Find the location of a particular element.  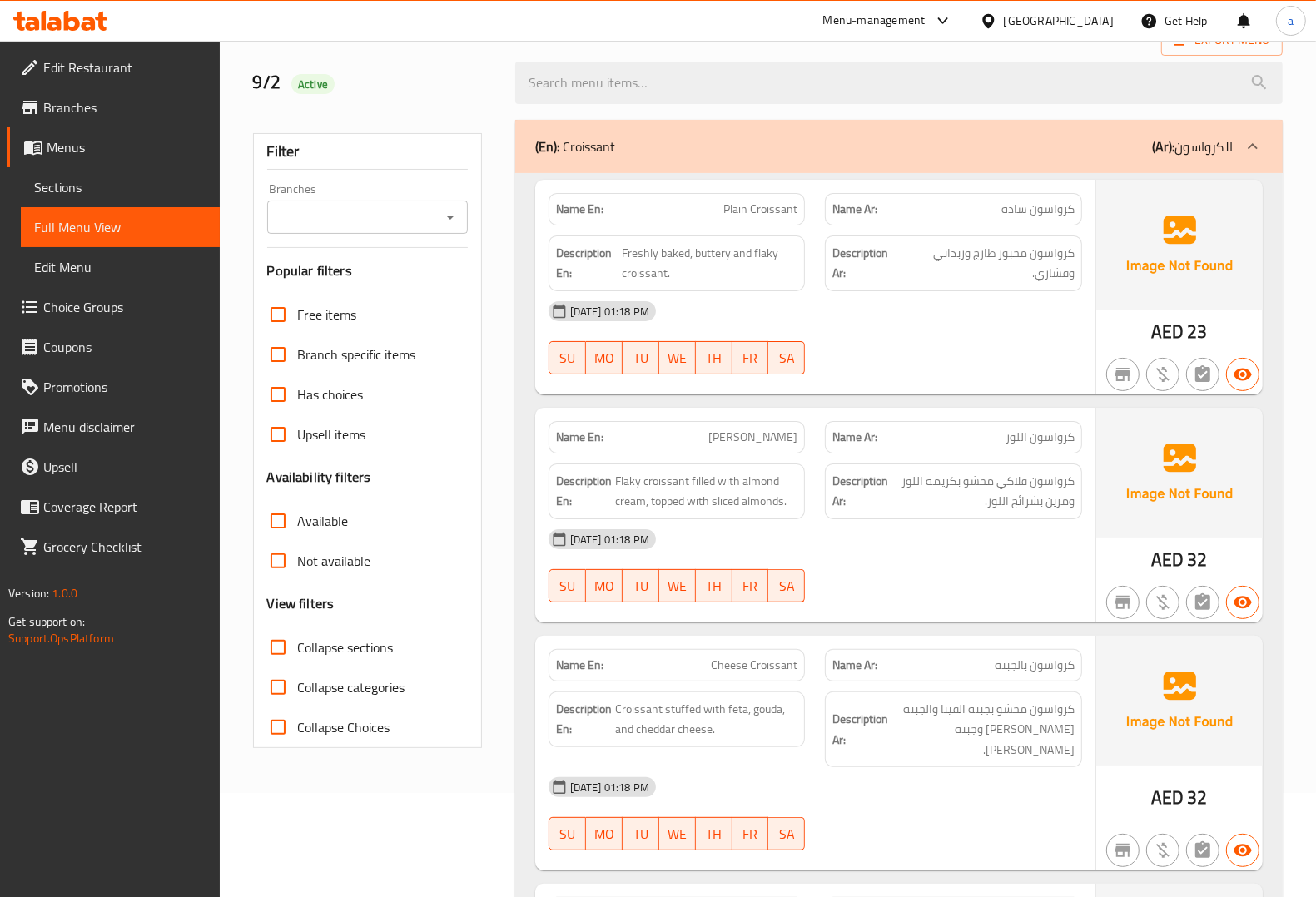

span: Active is located at coordinates (313, 84).